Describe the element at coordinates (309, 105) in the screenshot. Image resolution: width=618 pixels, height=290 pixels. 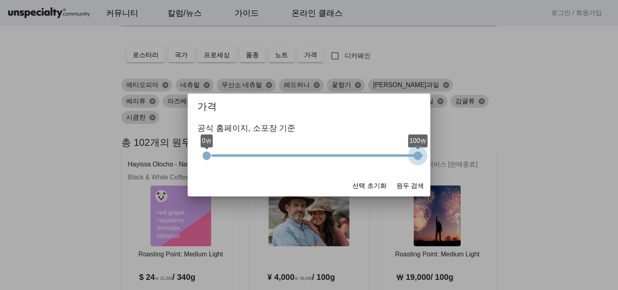
I see `h1: 가격` at that location.